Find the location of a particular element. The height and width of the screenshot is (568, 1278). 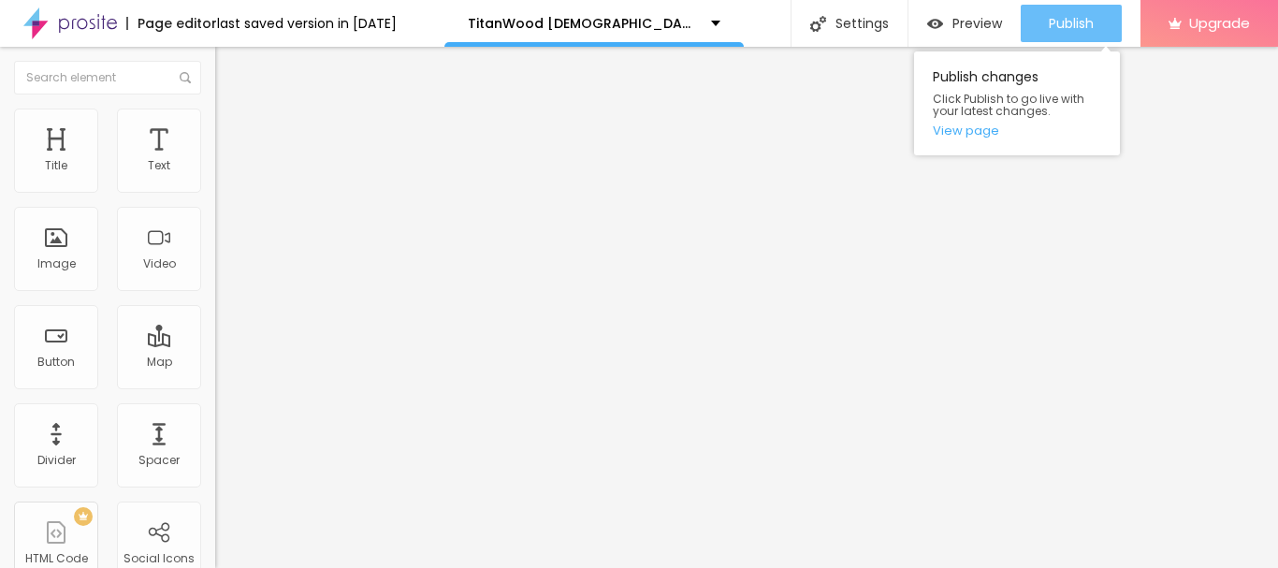

a: View page is located at coordinates (1017, 130).